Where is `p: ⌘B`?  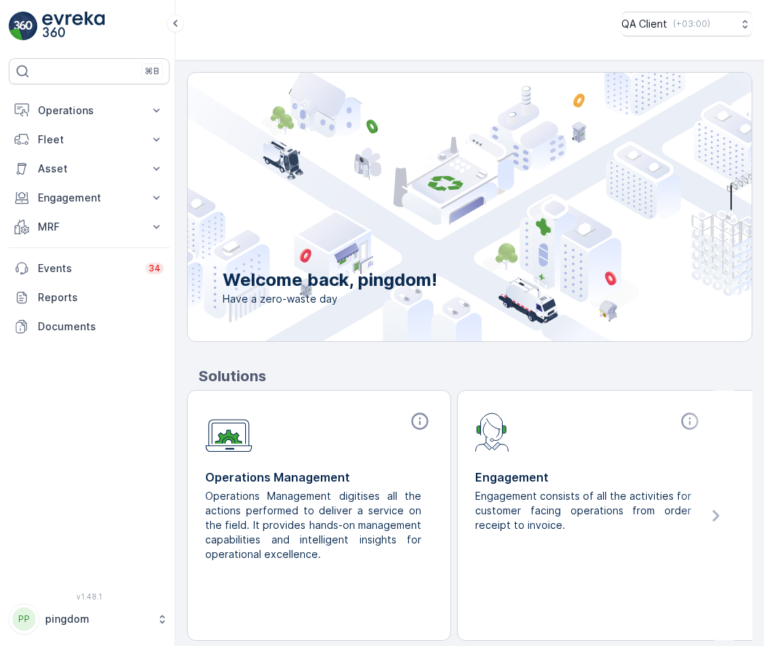 p: ⌘B is located at coordinates (152, 71).